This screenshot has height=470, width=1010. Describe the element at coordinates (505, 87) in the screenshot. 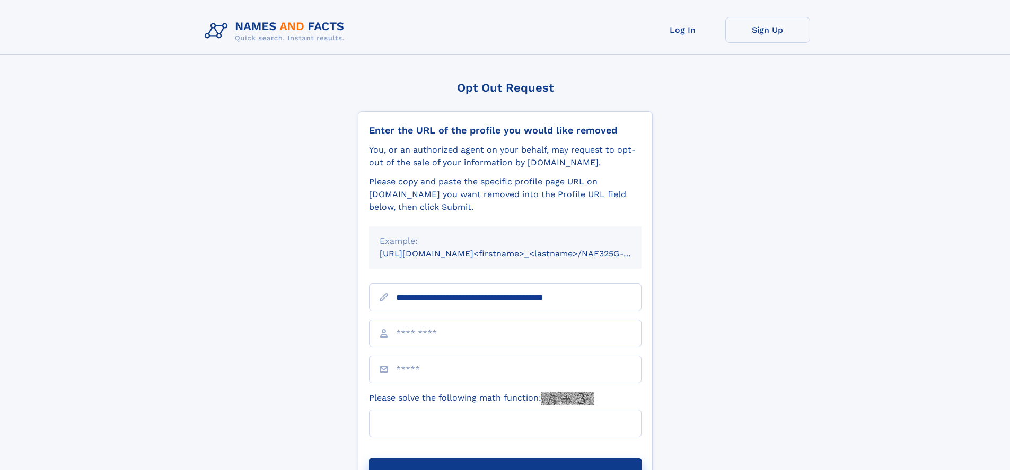

I see `div: Opt Out Request` at that location.